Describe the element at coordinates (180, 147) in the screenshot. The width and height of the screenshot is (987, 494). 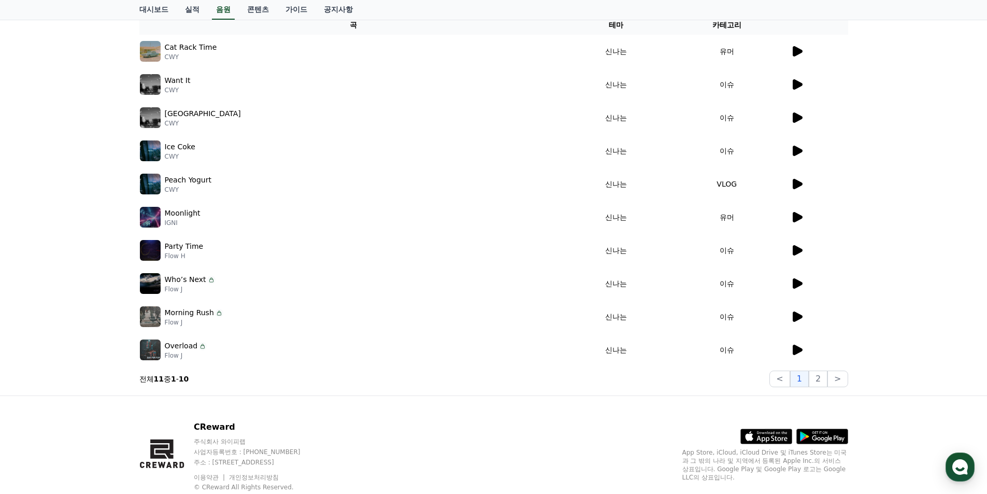
I see `p: Ice Coke` at that location.